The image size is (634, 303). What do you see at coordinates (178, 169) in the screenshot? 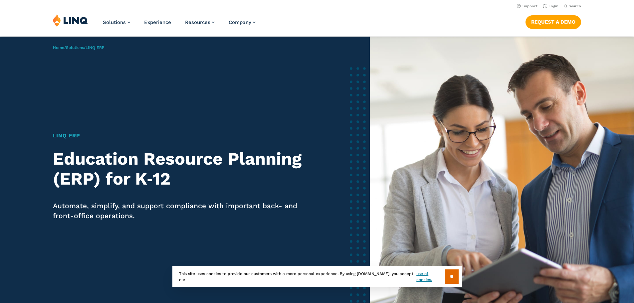
I see `h2: Education Resource Planning (ERP) for K‑12` at bounding box center [178, 169].